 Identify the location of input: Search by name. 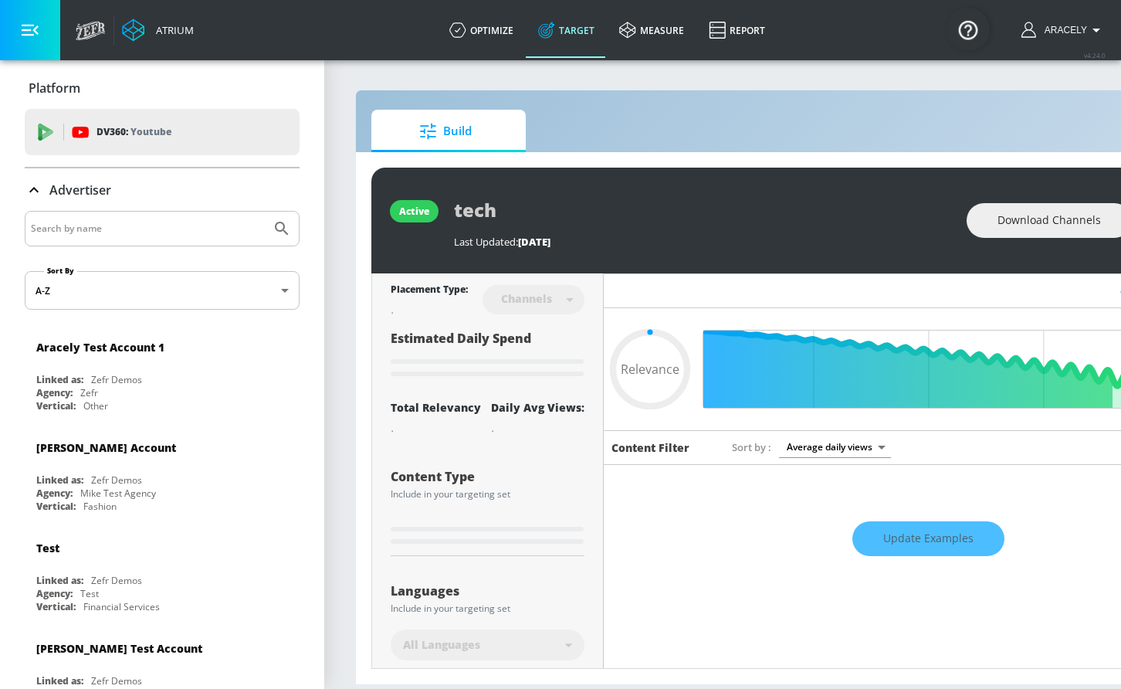
(147, 229).